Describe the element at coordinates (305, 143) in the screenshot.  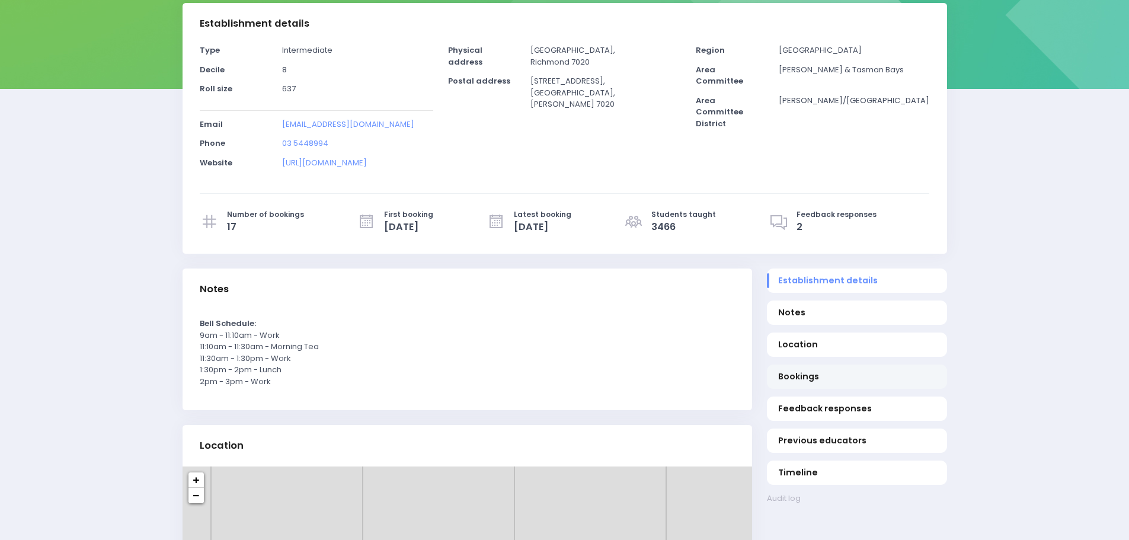
I see `a: 03 5448994` at that location.